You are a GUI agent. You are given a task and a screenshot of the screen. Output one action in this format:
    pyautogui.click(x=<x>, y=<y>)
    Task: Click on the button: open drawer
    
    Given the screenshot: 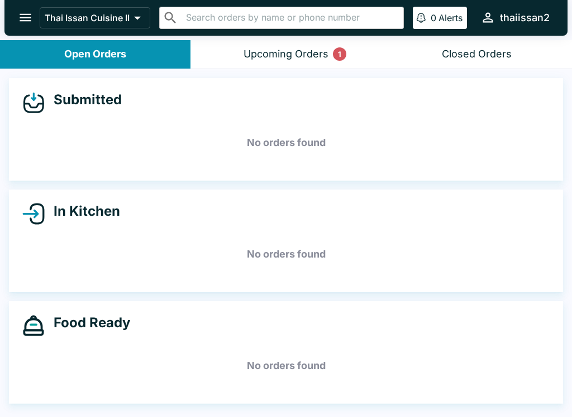 What is the action you would take?
    pyautogui.click(x=25, y=17)
    